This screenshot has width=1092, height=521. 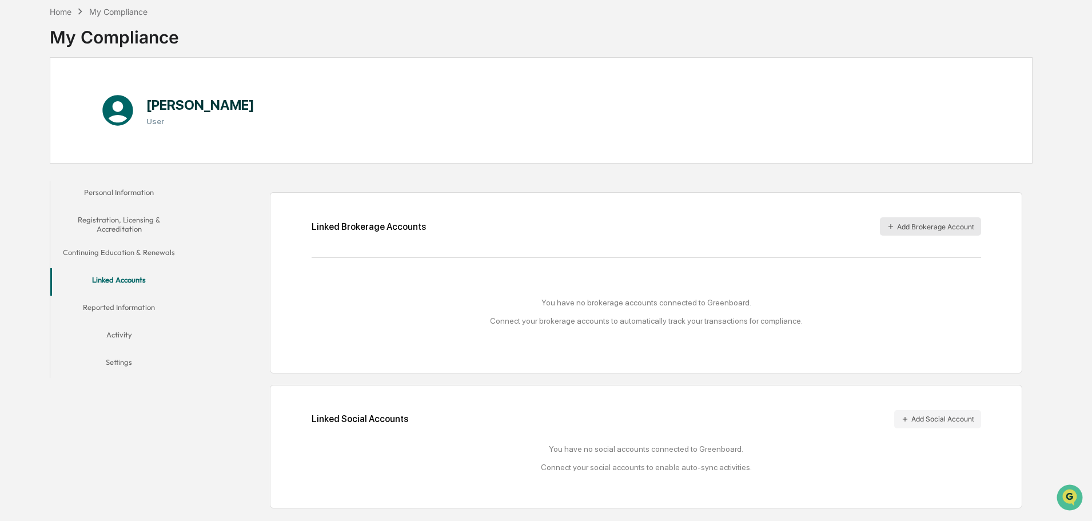 What do you see at coordinates (14, 14) in the screenshot?
I see `button: Open customer support` at bounding box center [14, 14].